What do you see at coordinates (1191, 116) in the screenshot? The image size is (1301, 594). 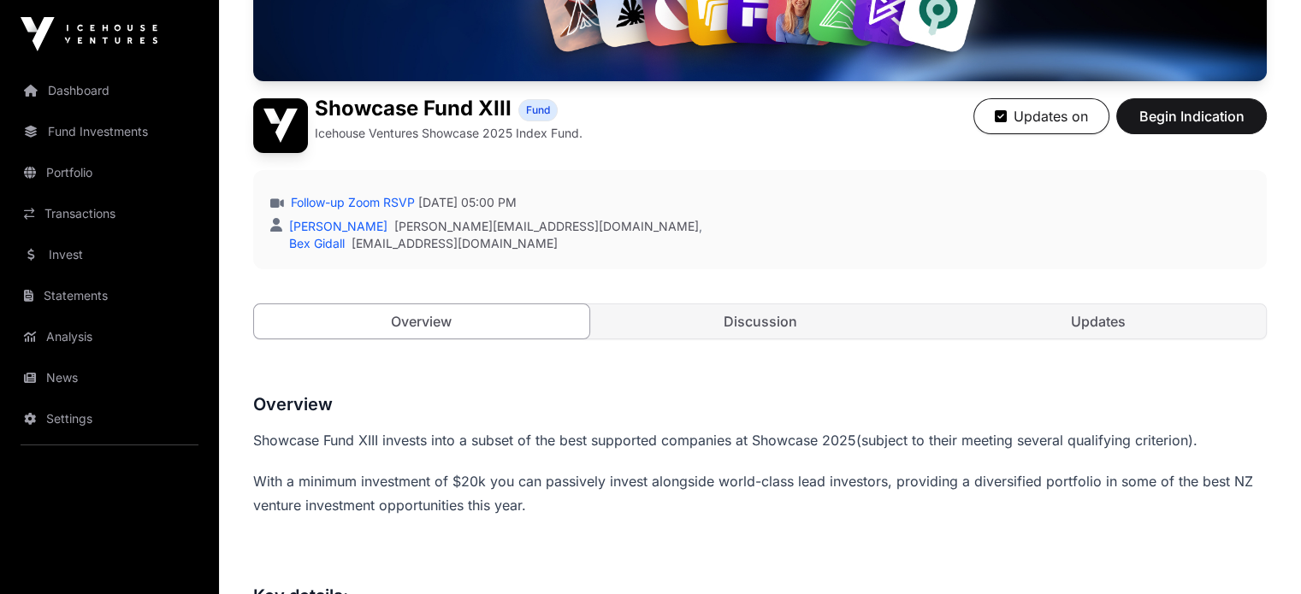 I see `span: Begin Indication` at bounding box center [1191, 116].